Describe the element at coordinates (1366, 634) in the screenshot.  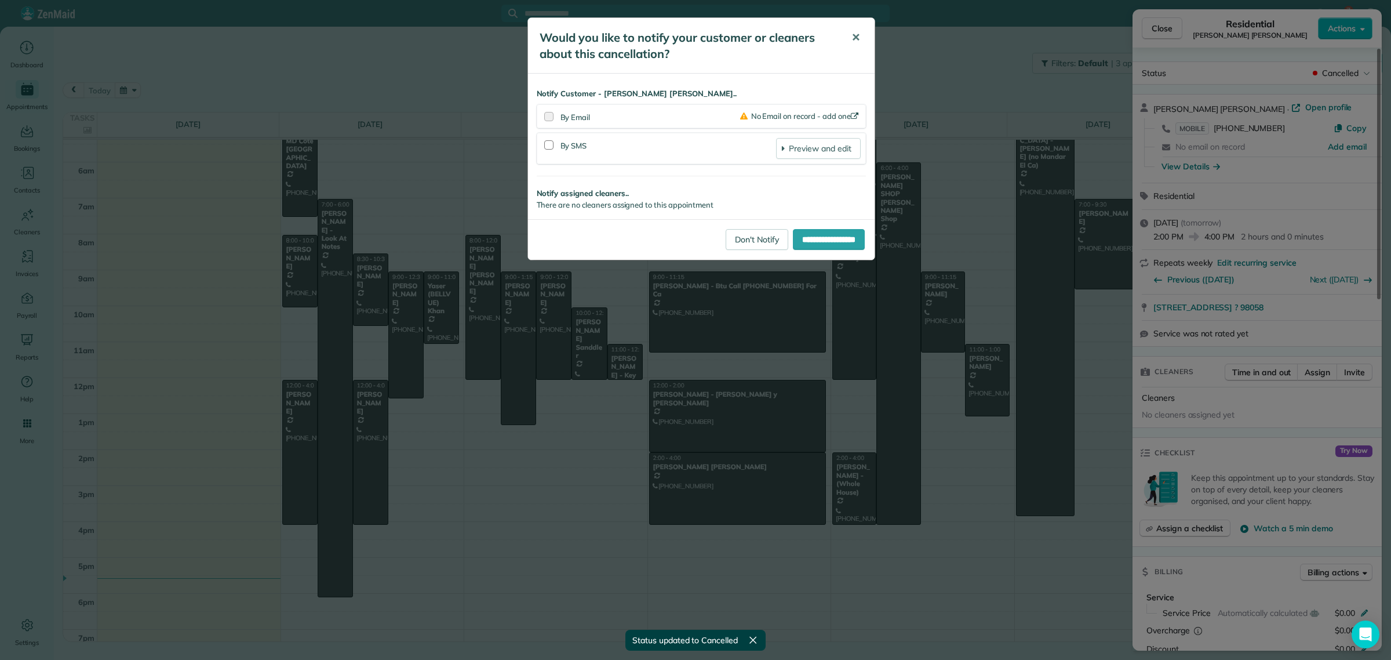
I see `div: Open Intercom Messenger` at that location.